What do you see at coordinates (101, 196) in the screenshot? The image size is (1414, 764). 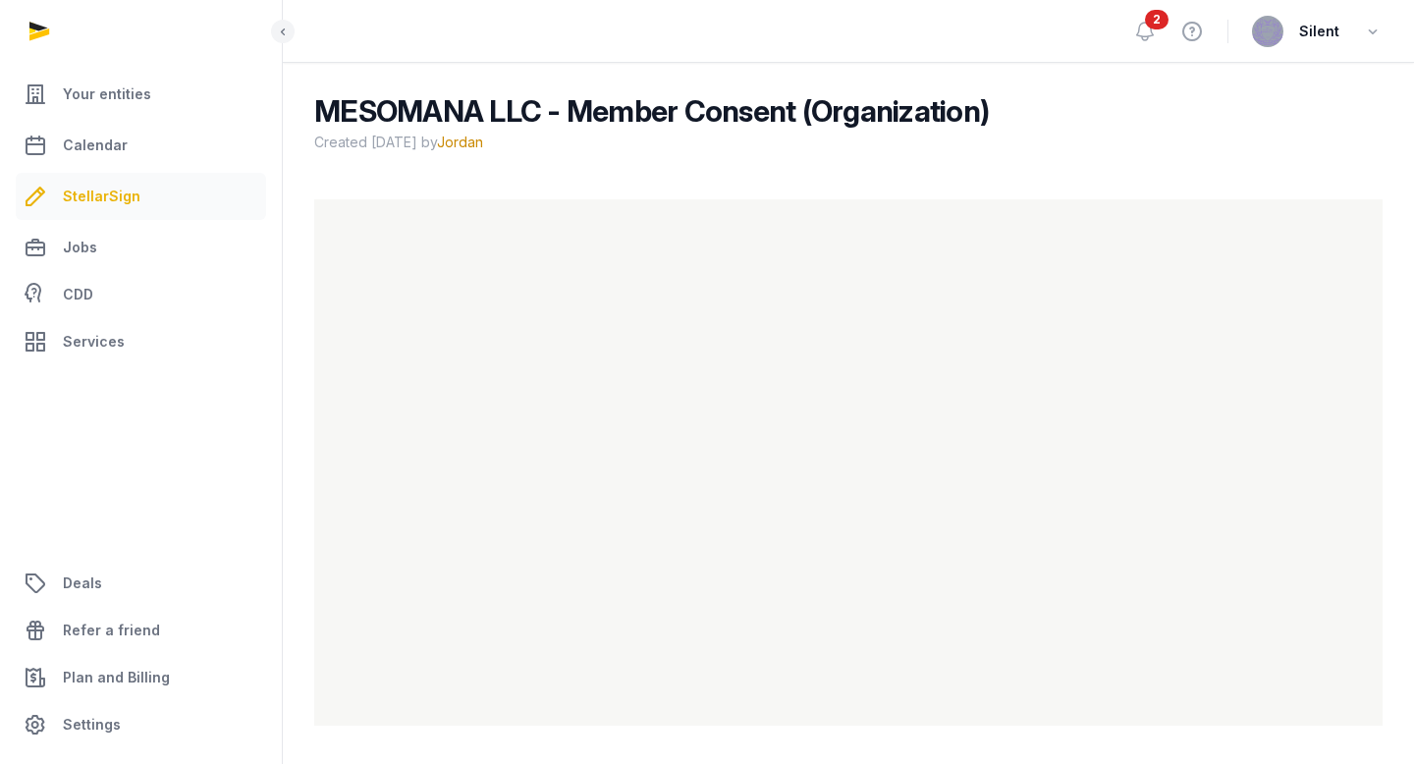 I see `span: StellarSign` at bounding box center [101, 196].